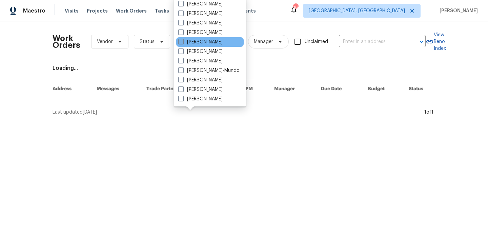 The height and width of the screenshot is (235, 488). What do you see at coordinates (237, 112) in the screenshot?
I see `div: Last updated` at bounding box center [237, 112].